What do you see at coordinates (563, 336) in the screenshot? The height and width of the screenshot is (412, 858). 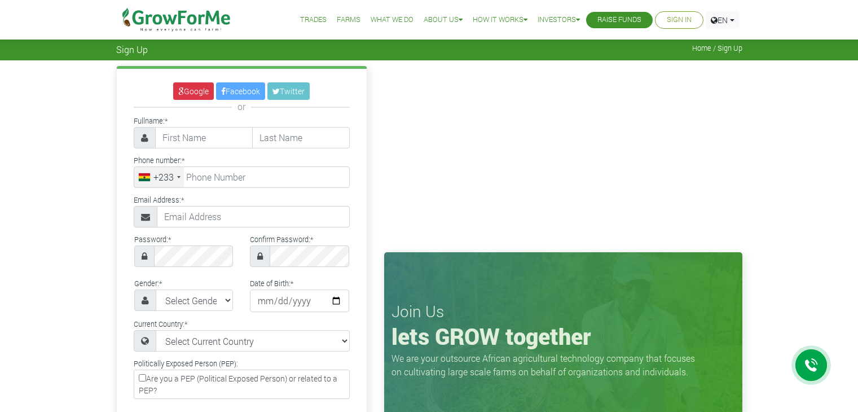 I see `h1: lets GROW together` at bounding box center [563, 336].